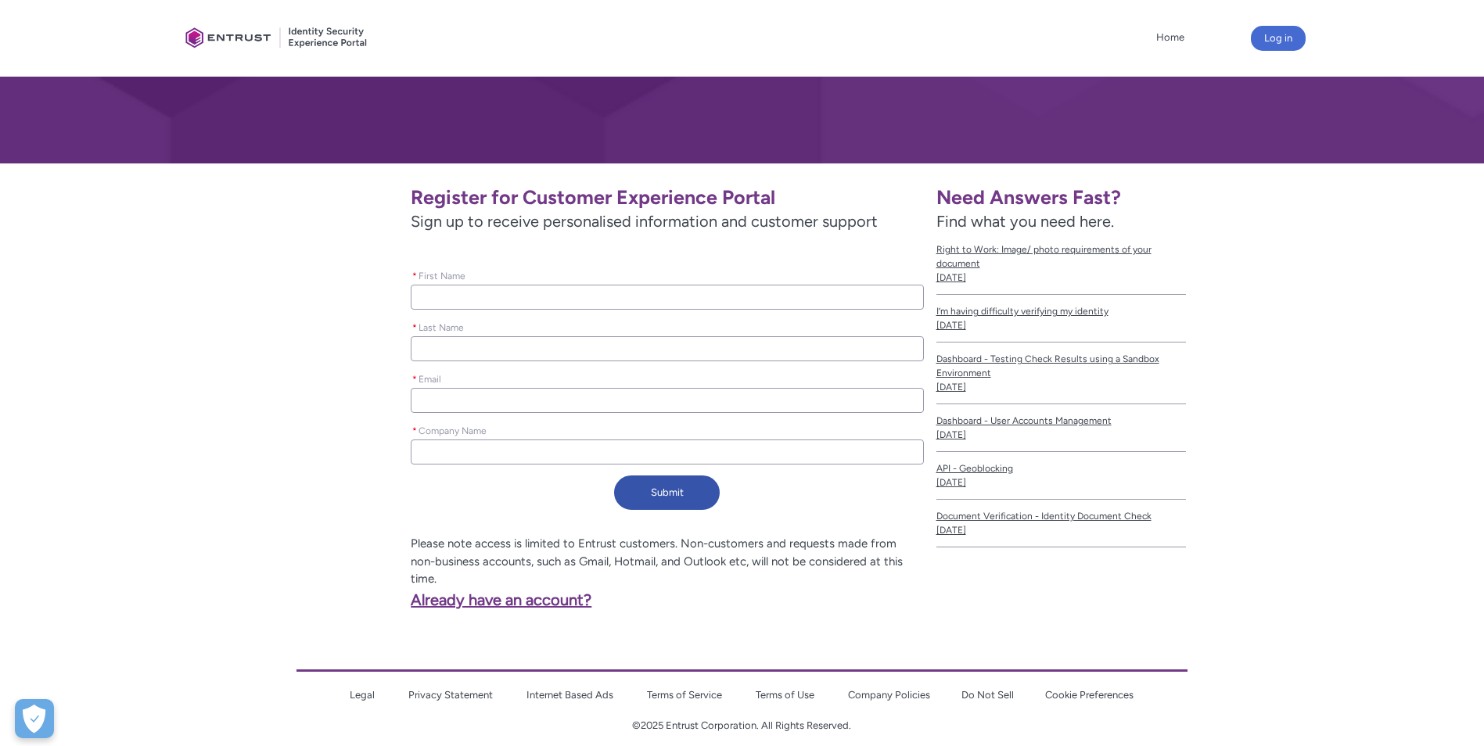 The width and height of the screenshot is (1484, 746). What do you see at coordinates (1061, 516) in the screenshot?
I see `span: Document Verification - Identity Document Check` at bounding box center [1061, 516].